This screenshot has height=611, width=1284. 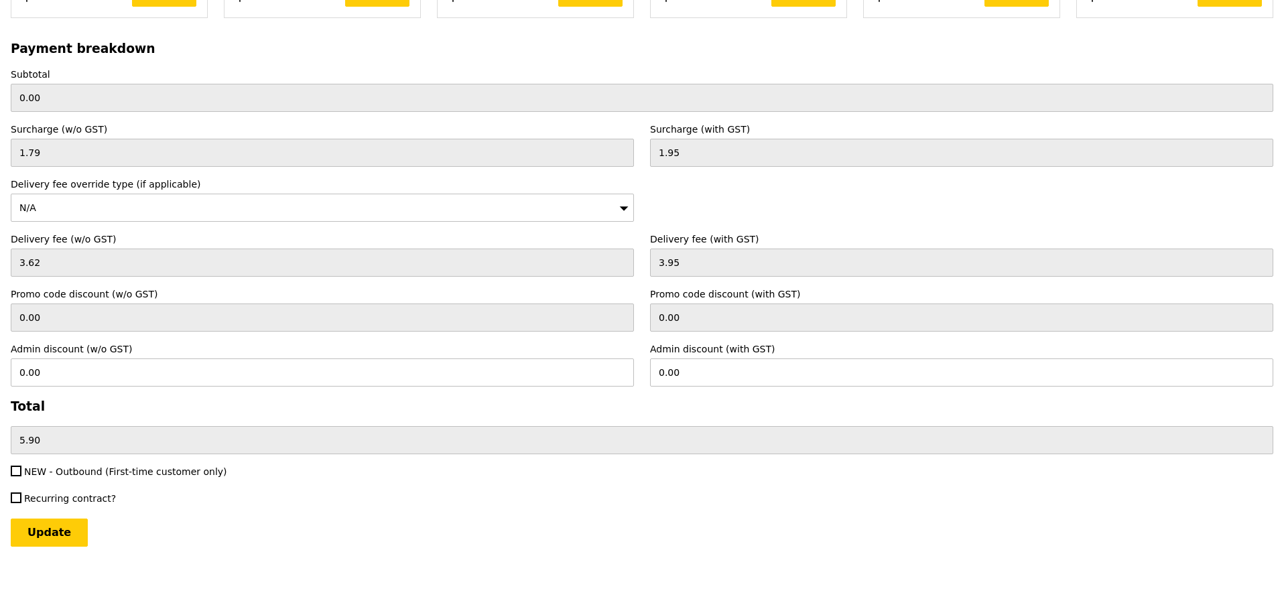 I want to click on label: Admin discount (w/o GST), so click(x=322, y=349).